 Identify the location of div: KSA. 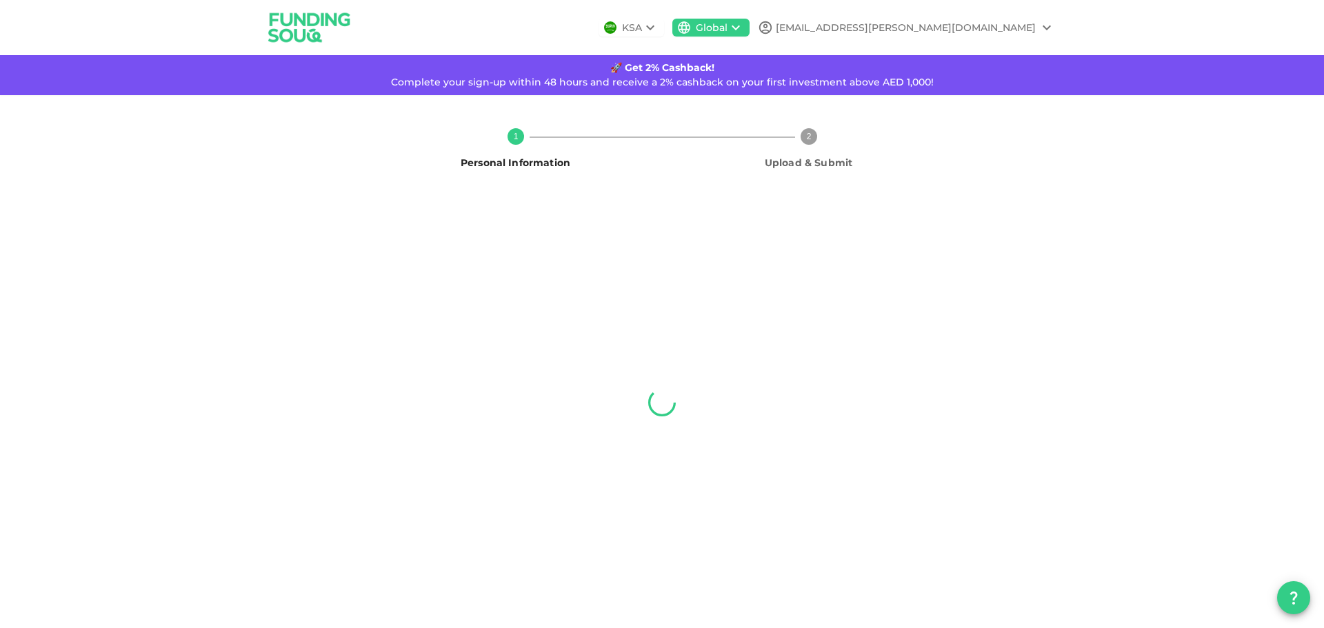
(632, 28).